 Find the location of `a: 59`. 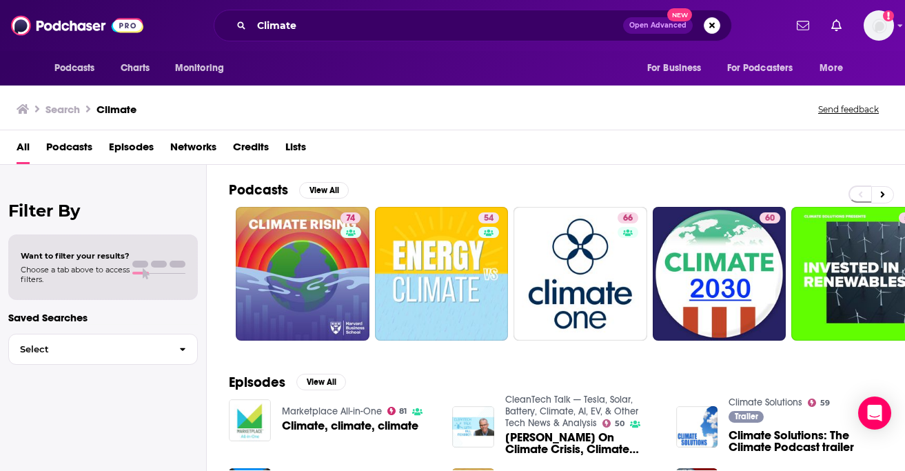

a: 59 is located at coordinates (819, 402).